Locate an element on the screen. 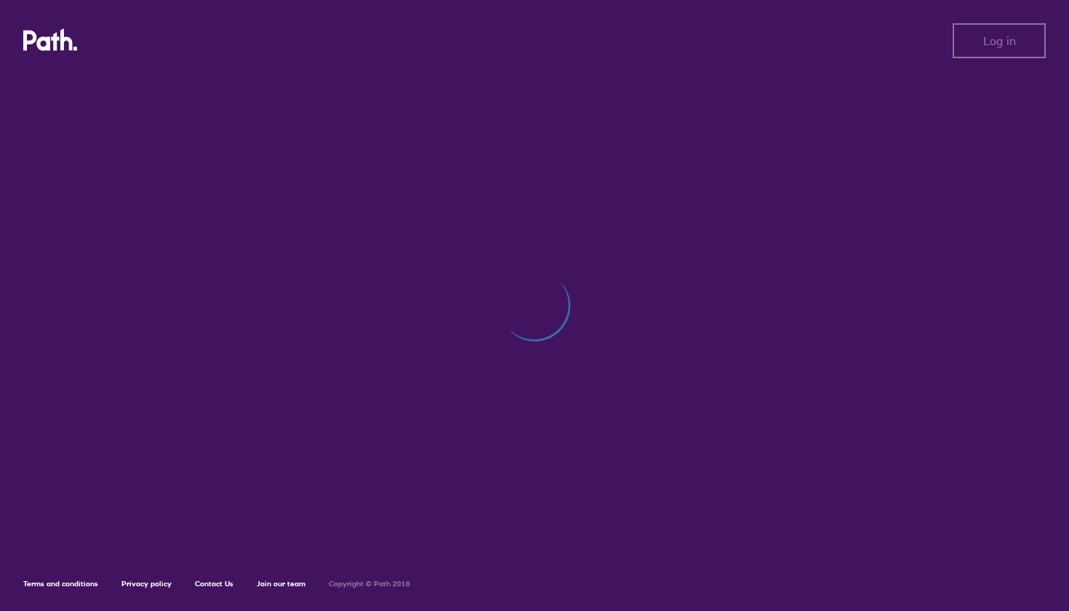  span: Log in is located at coordinates (999, 41).